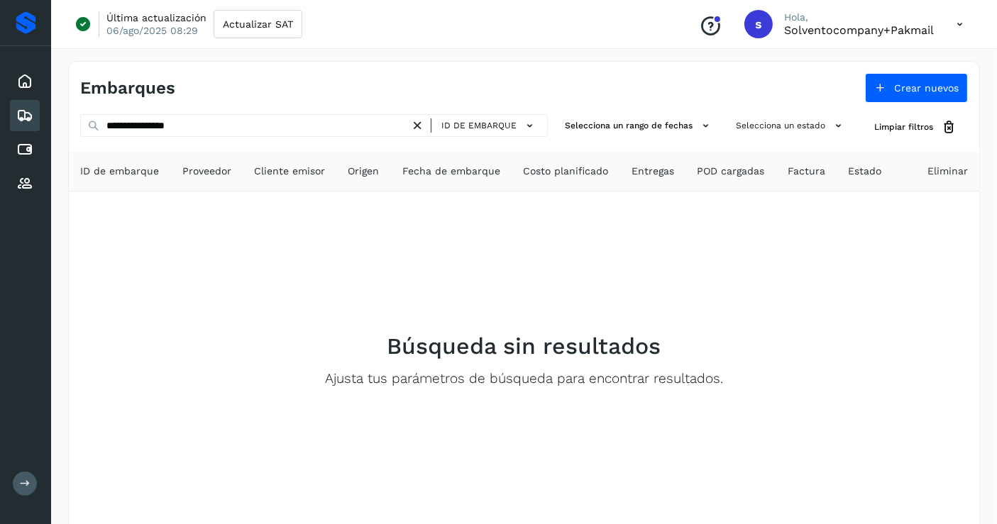  What do you see at coordinates (128, 88) in the screenshot?
I see `h4: Embarques` at bounding box center [128, 88].